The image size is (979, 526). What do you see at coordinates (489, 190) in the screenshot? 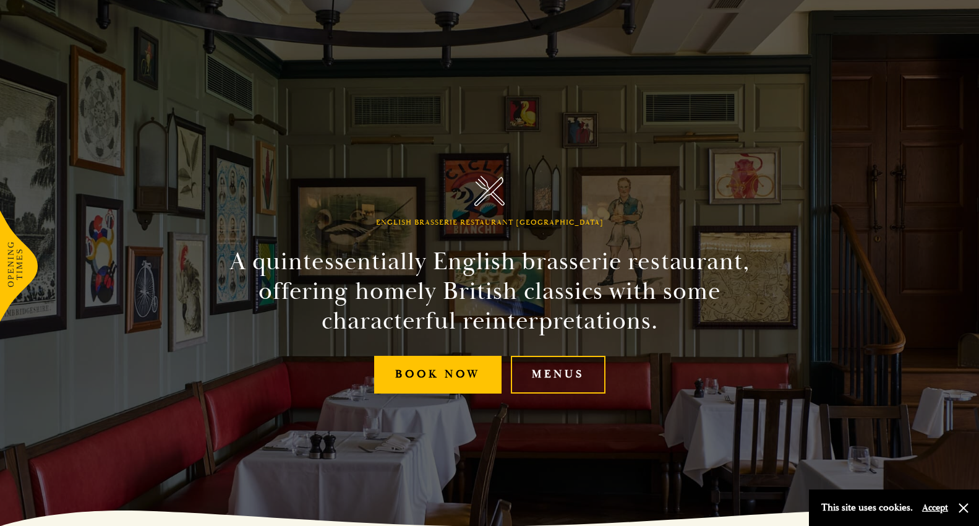
I see `img: Parker's Tavern Brasserie Cambridge` at bounding box center [489, 190].